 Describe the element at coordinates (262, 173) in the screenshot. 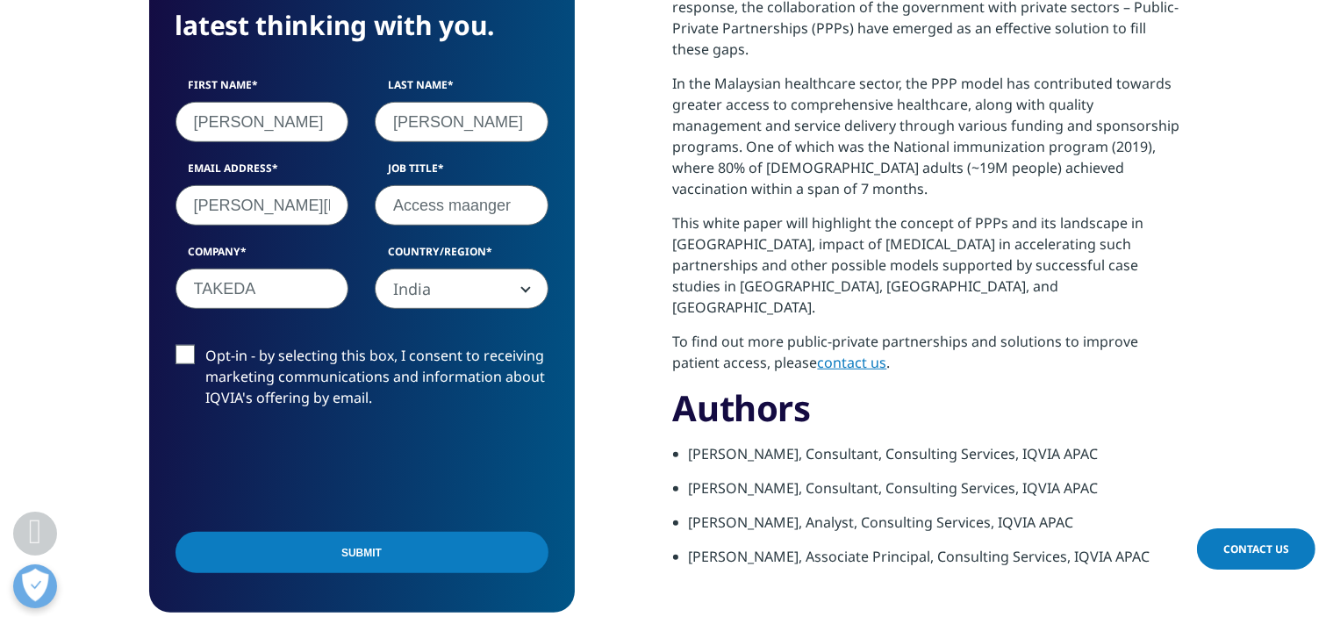

I see `label: Email Address` at that location.